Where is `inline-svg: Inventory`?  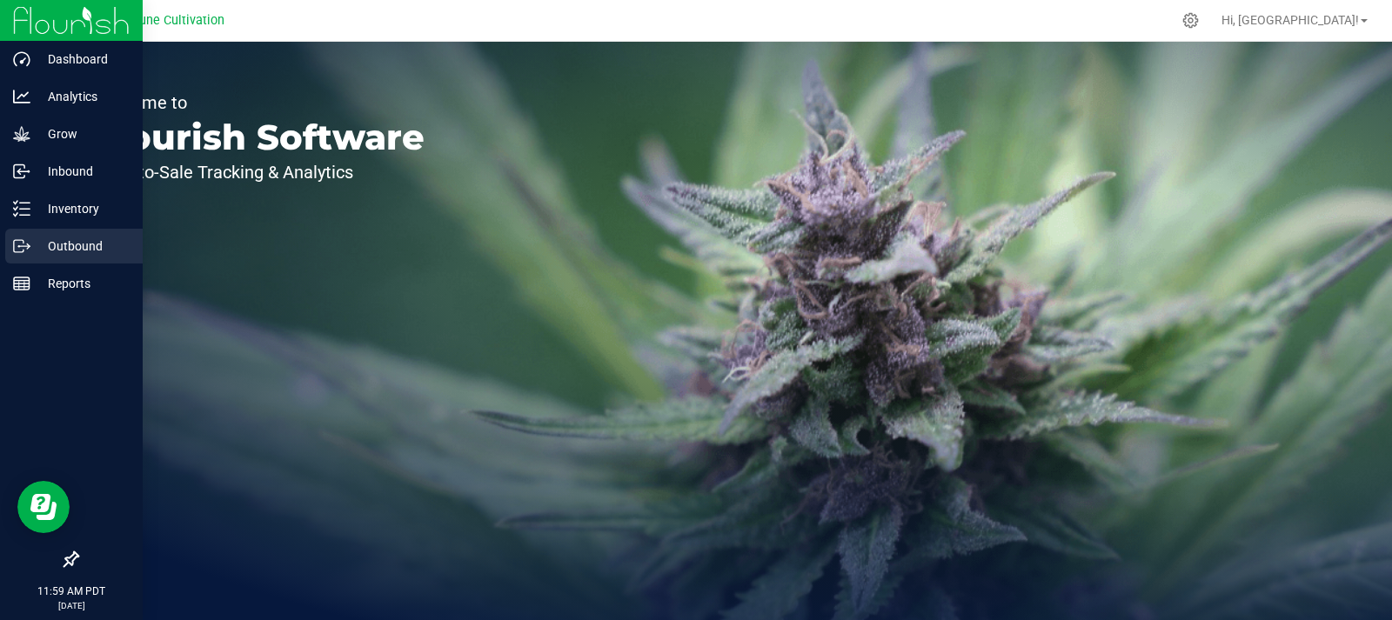 inline-svg: Inventory is located at coordinates (22, 209).